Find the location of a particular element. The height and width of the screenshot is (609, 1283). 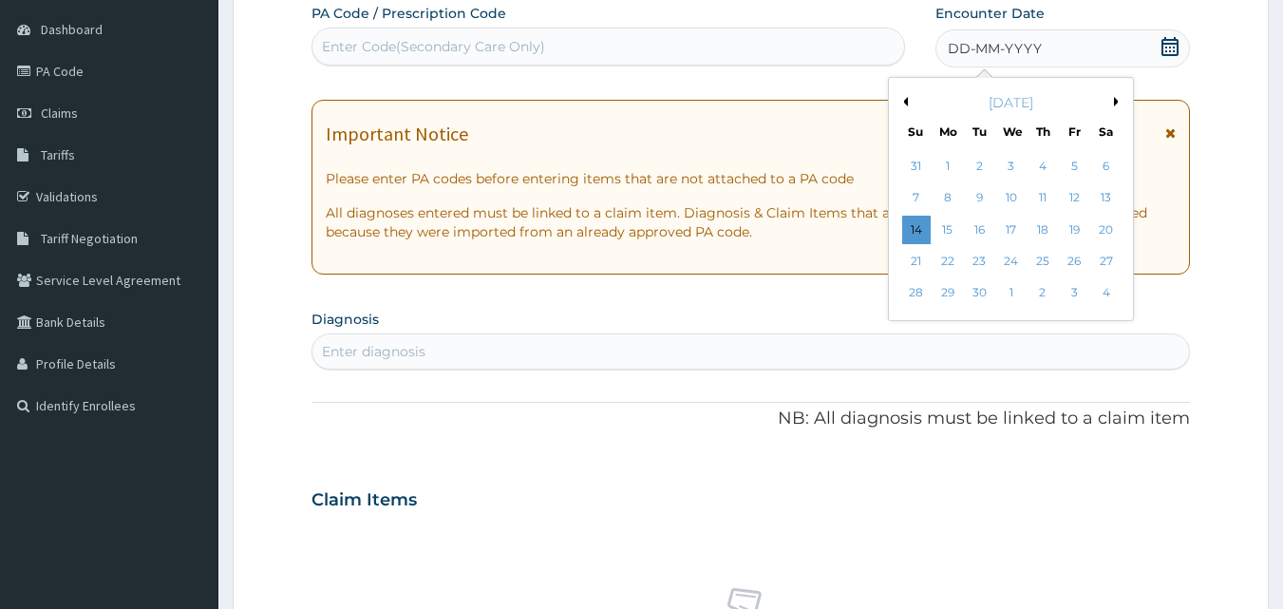

div: Choose Tuesday, September 2nd, 2025 is located at coordinates (980, 166).